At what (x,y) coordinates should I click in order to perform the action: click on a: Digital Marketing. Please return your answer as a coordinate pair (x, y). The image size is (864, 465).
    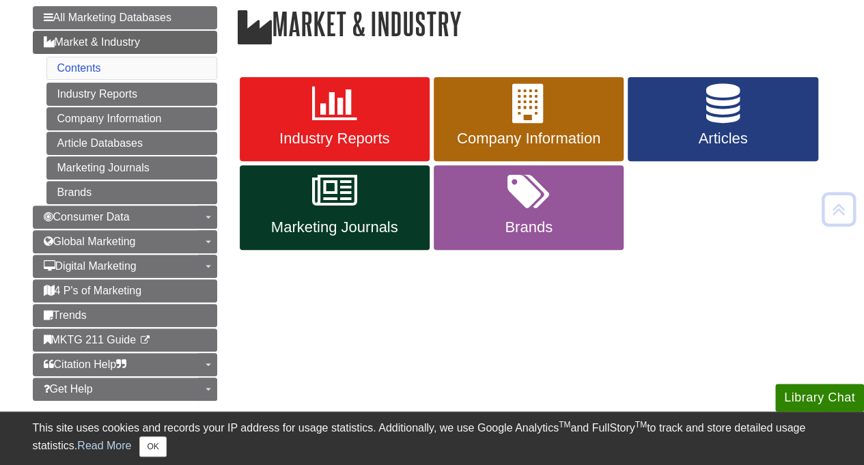
    Looking at the image, I should click on (125, 266).